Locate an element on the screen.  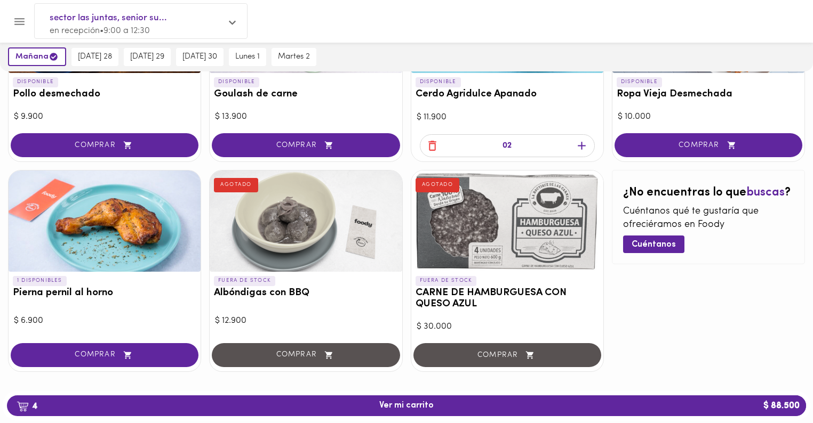
button: mañana is located at coordinates (37, 57).